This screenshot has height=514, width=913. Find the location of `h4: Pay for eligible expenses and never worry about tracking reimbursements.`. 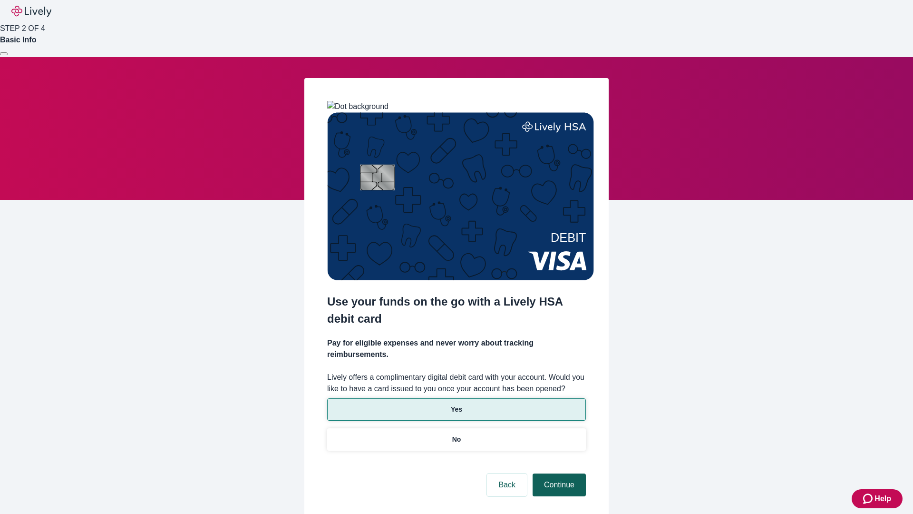

h4: Pay for eligible expenses and never worry about tracking reimbursements. is located at coordinates (457, 349).